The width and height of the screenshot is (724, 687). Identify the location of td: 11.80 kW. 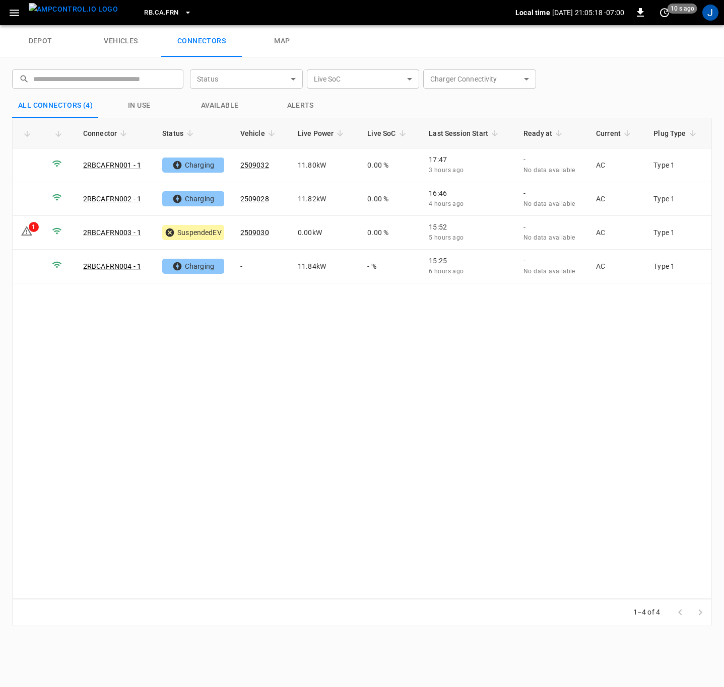
(324, 165).